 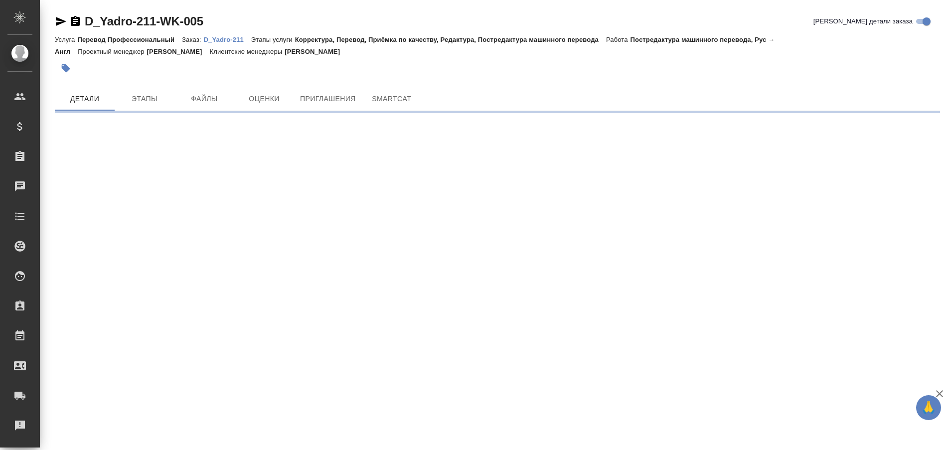 I want to click on span: Файлы, so click(x=204, y=99).